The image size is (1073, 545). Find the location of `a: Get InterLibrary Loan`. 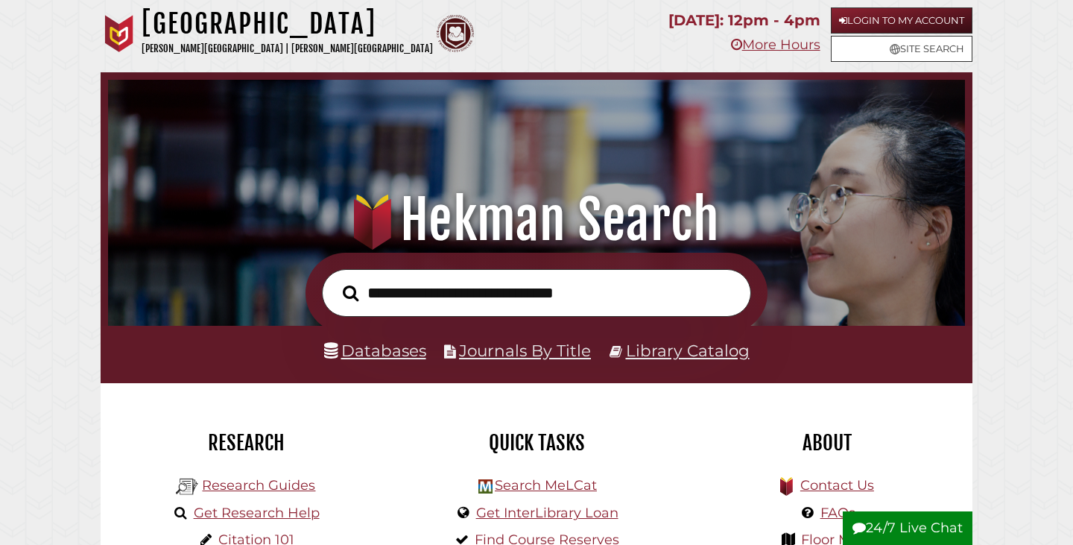

a: Get InterLibrary Loan is located at coordinates (547, 513).